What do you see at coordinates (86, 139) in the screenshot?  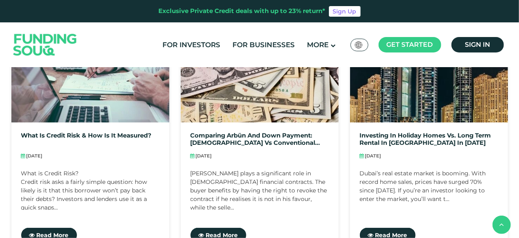 I see `a: What Is Credit Risk & How Is It Measured?` at bounding box center [86, 139].